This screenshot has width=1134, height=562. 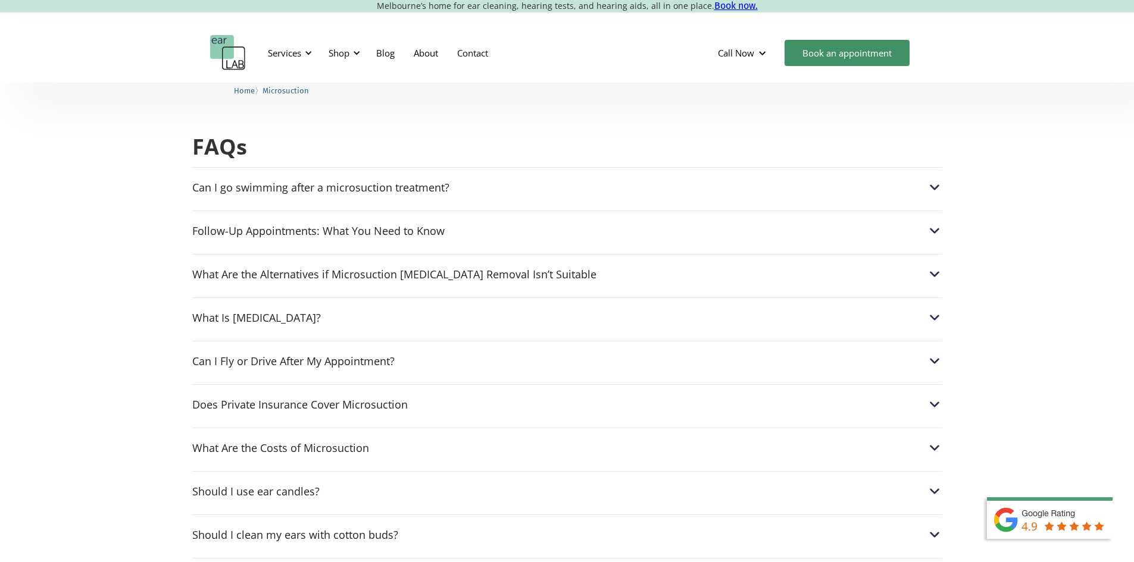 What do you see at coordinates (295, 535) in the screenshot?
I see `div: Should I clean my ears with cotton buds?` at bounding box center [295, 535].